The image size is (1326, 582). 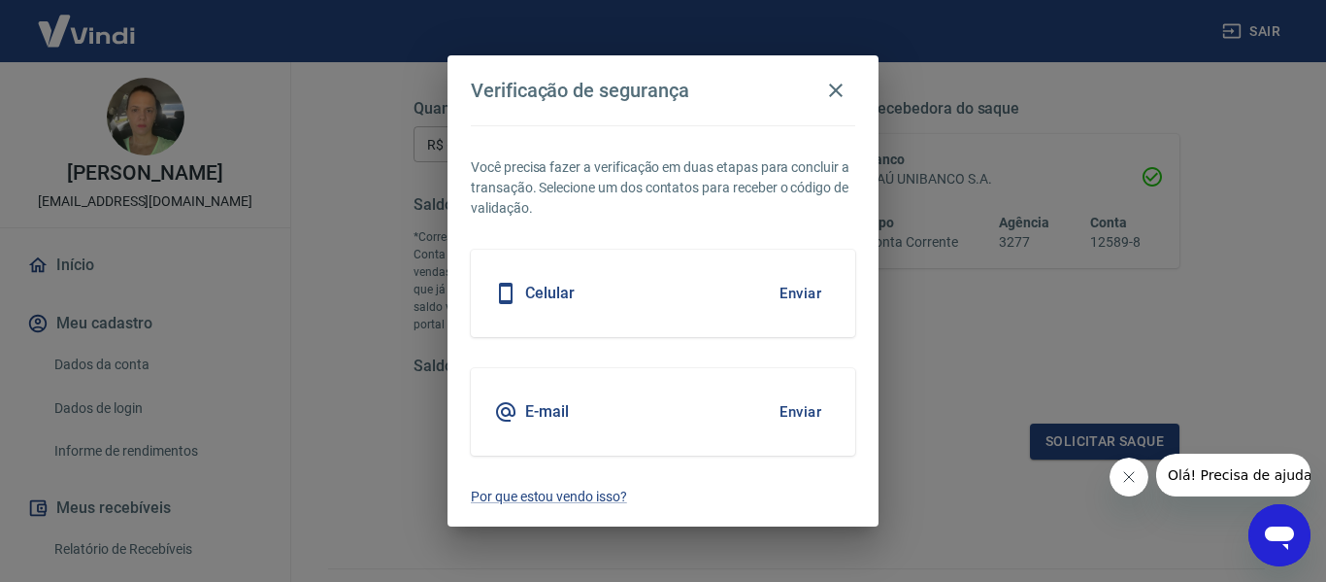 I want to click on p: Você precisa fazer a verificação em duas etapas para concluir a transação. Selecione um dos conta..., so click(x=663, y=187).